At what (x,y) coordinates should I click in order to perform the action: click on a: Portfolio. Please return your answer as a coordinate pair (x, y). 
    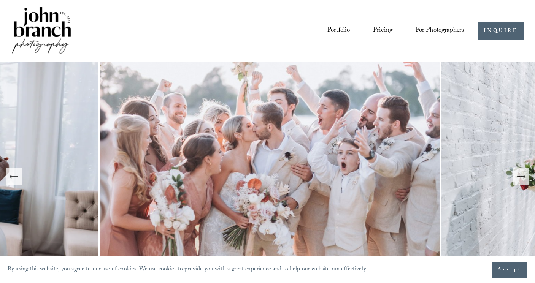
    Looking at the image, I should click on (339, 31).